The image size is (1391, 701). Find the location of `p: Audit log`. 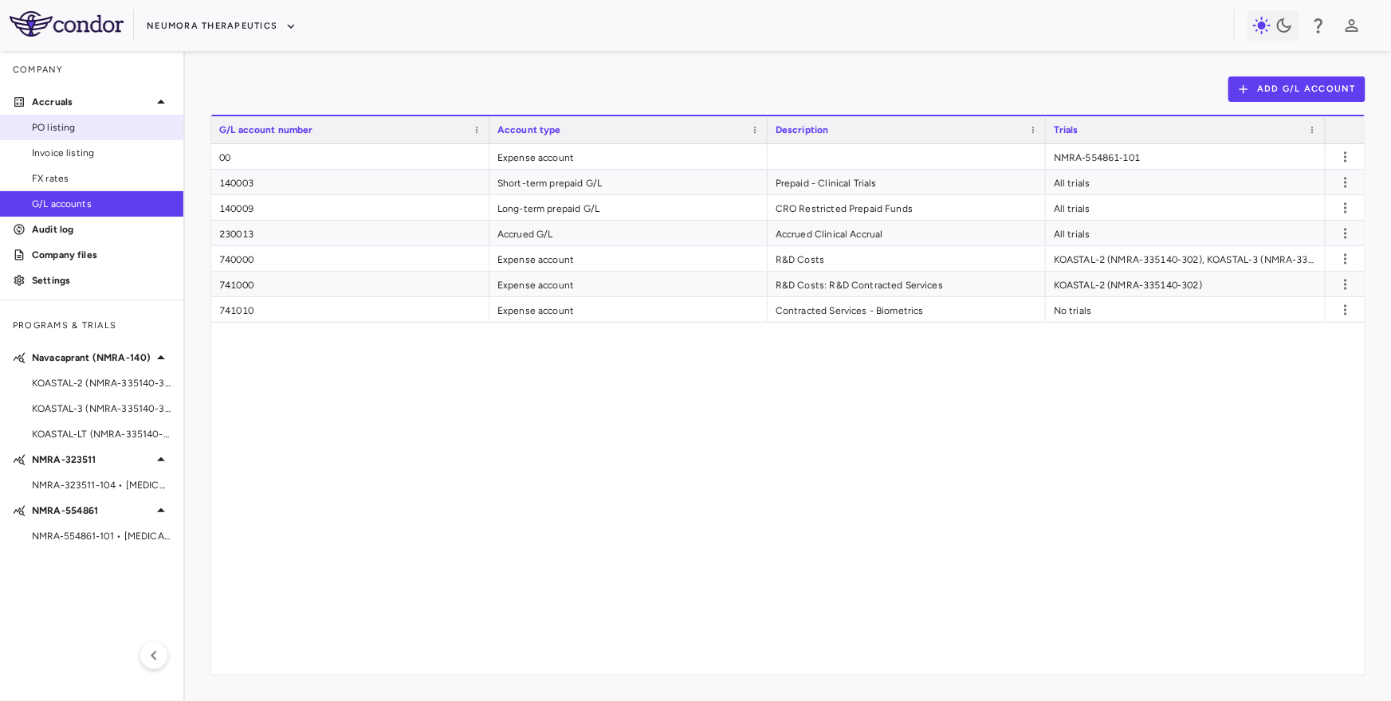

p: Audit log is located at coordinates (101, 230).